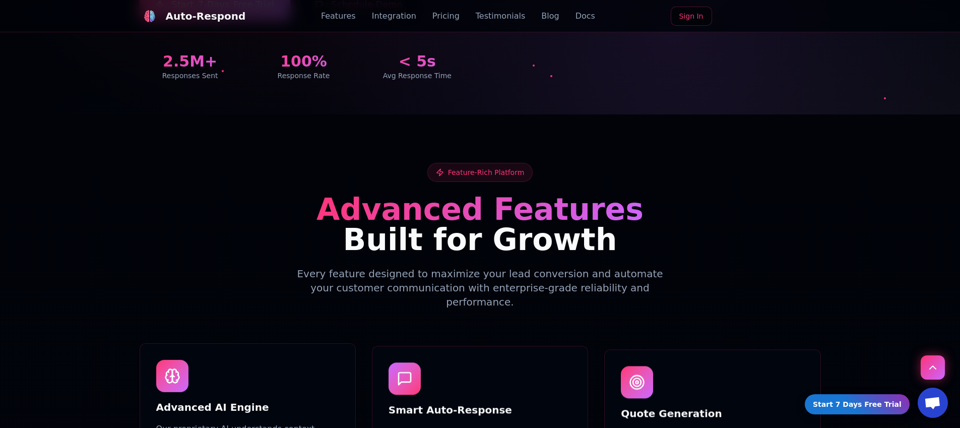  I want to click on a: Docs, so click(585, 16).